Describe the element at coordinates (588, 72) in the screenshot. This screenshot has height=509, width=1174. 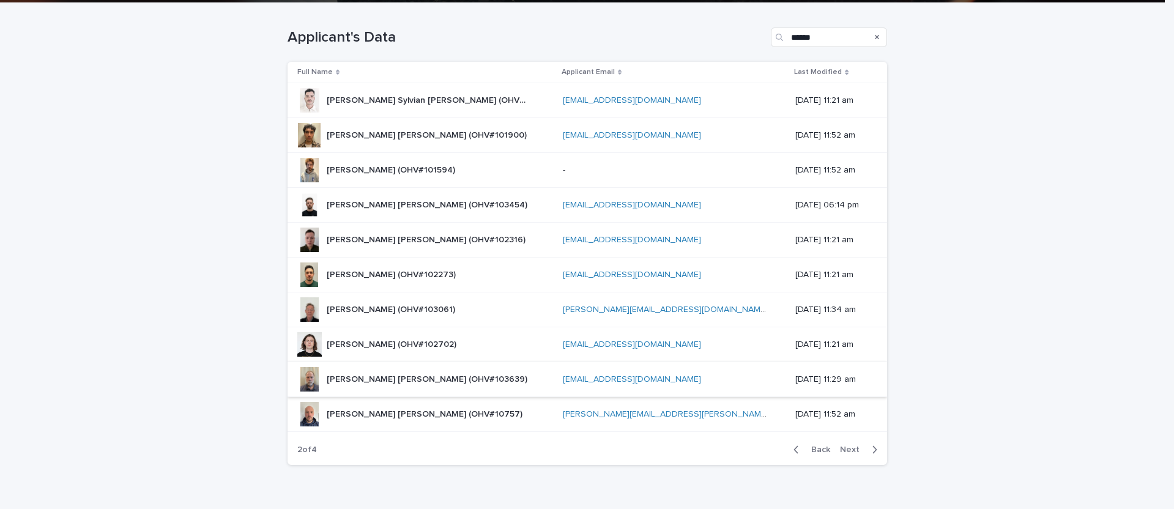
I see `p: Applicant Email` at that location.